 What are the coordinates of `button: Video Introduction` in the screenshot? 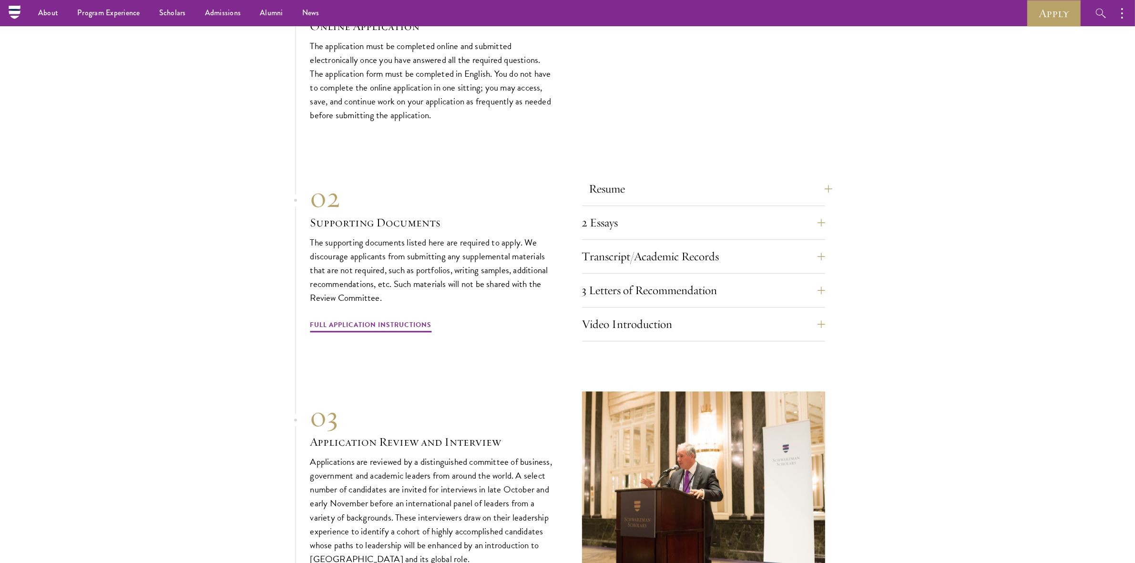 It's located at (704, 324).